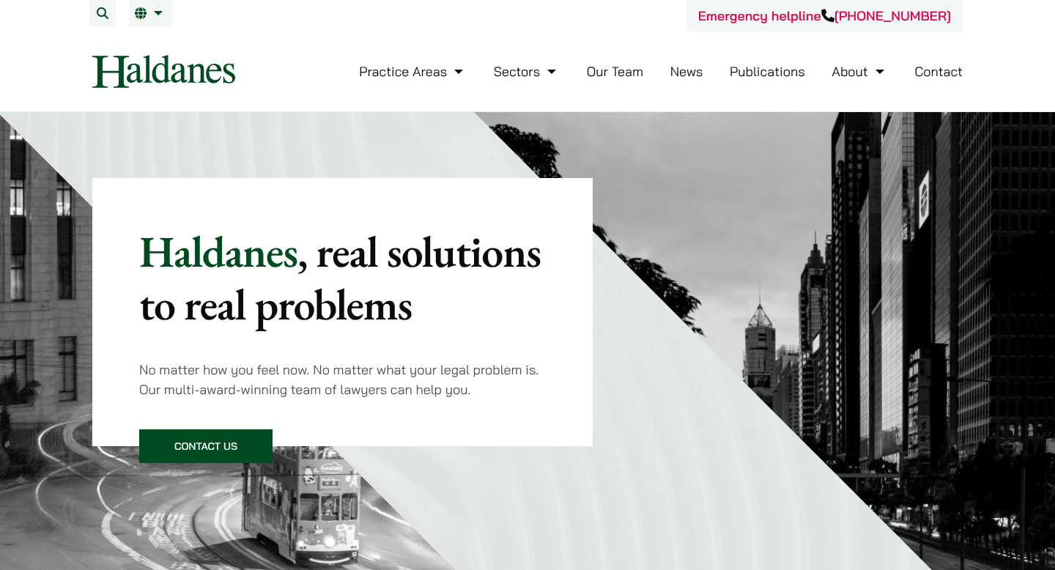  I want to click on a: About, so click(859, 71).